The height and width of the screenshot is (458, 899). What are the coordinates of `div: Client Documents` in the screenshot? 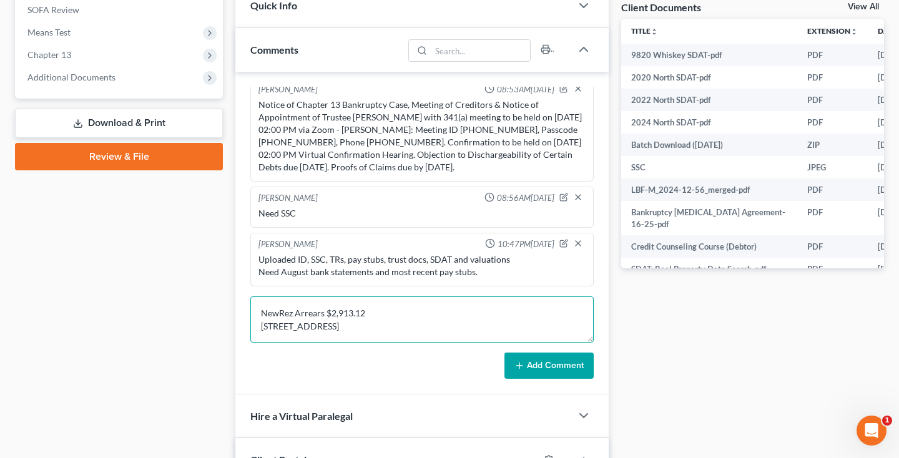 It's located at (661, 7).